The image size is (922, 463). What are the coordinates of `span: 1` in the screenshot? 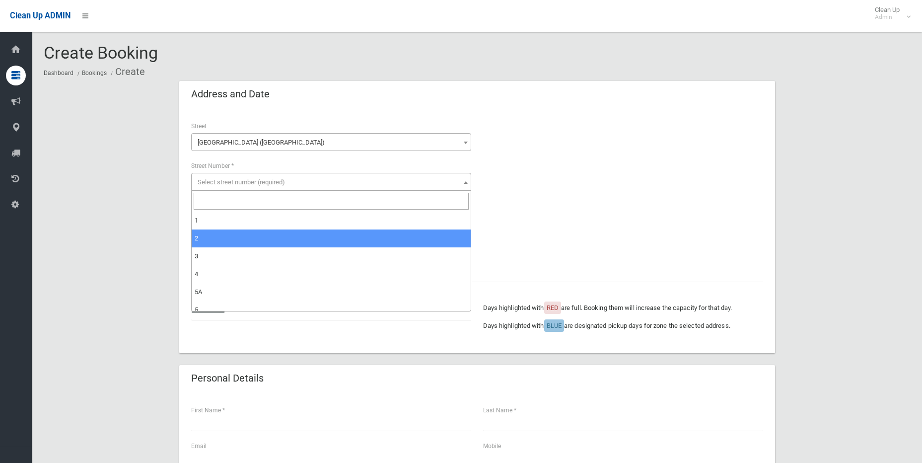 It's located at (196, 220).